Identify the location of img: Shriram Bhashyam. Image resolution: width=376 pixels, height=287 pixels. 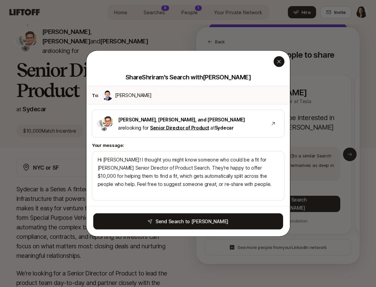
(108, 122).